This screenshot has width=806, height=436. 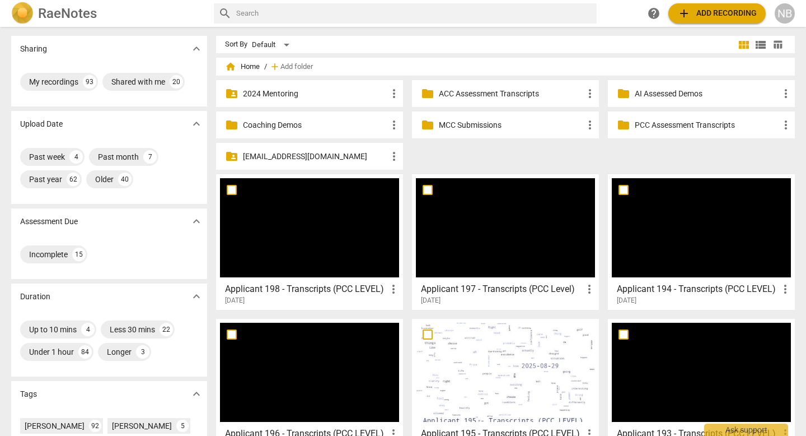 What do you see at coordinates (707, 125) in the screenshot?
I see `p: PCC Assessment Transcripts` at bounding box center [707, 125].